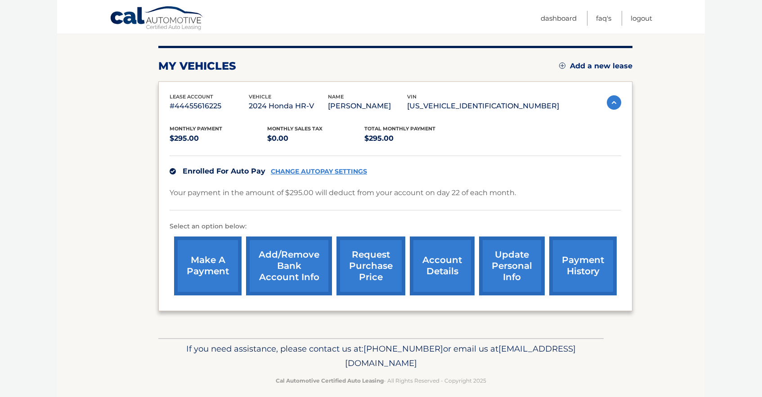 This screenshot has width=762, height=397. Describe the element at coordinates (224, 171) in the screenshot. I see `span: Enrolled For Auto Pay` at that location.